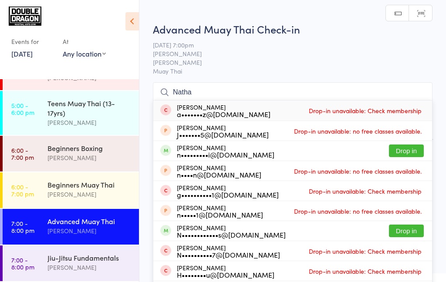 Image resolution: width=446 pixels, height=282 pixels. I want to click on div: At, so click(84, 41).